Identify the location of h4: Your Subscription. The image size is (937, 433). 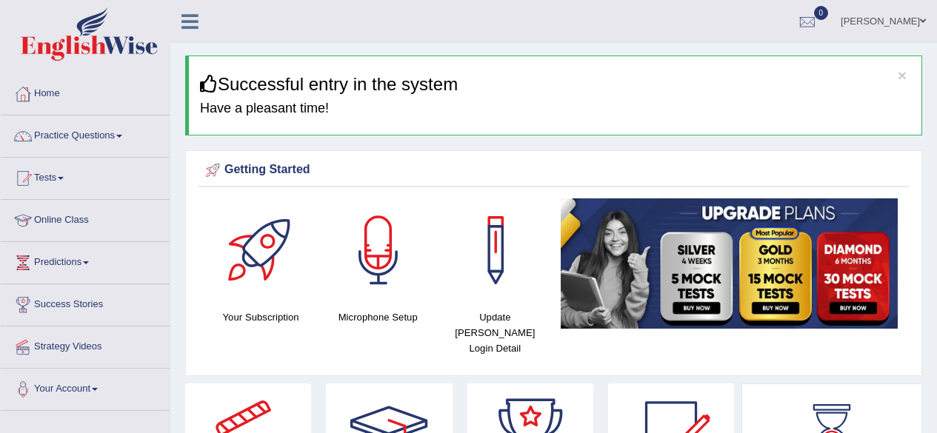
(261, 317).